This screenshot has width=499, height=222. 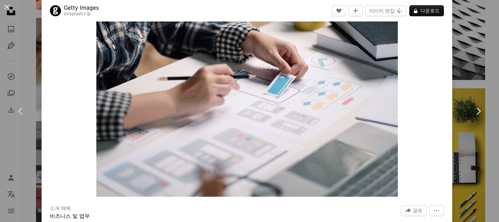 What do you see at coordinates (70, 216) in the screenshot?
I see `a: 비즈니스 및 업무` at bounding box center [70, 216].